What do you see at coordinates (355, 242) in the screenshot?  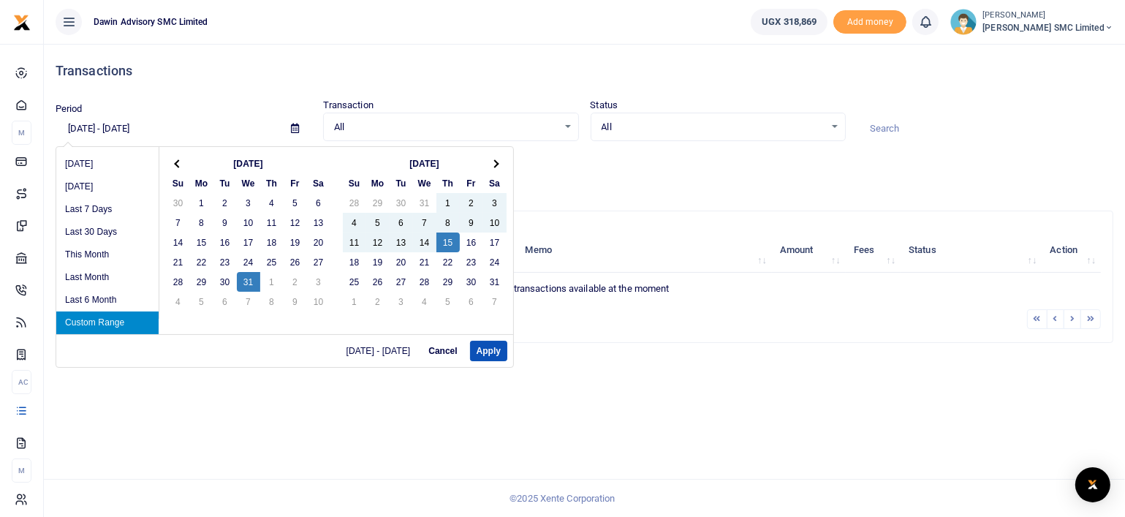 I see `td: 11` at bounding box center [355, 242].